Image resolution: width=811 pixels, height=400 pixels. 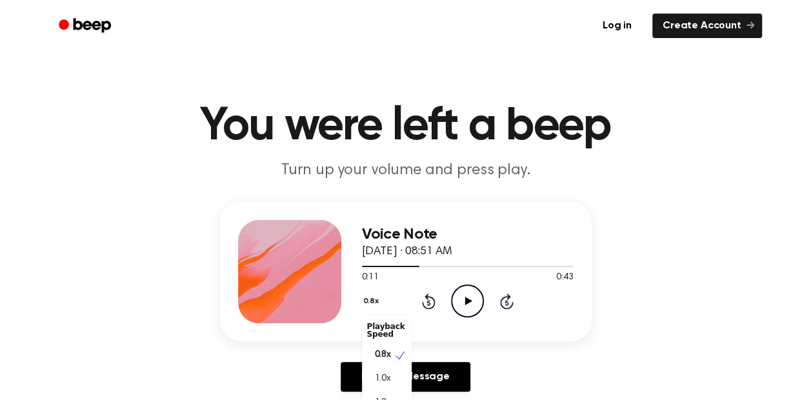 What do you see at coordinates (406, 126) in the screenshot?
I see `h1: You were left a beep` at bounding box center [406, 126].